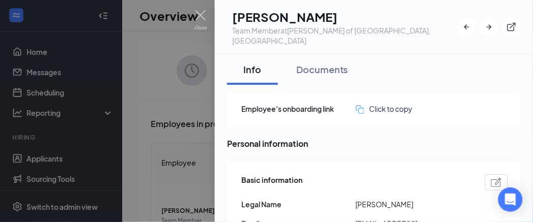 Image resolution: width=533 pixels, height=222 pixels. Describe the element at coordinates (298, 205) in the screenshot. I see `span: Legal Name` at that location.